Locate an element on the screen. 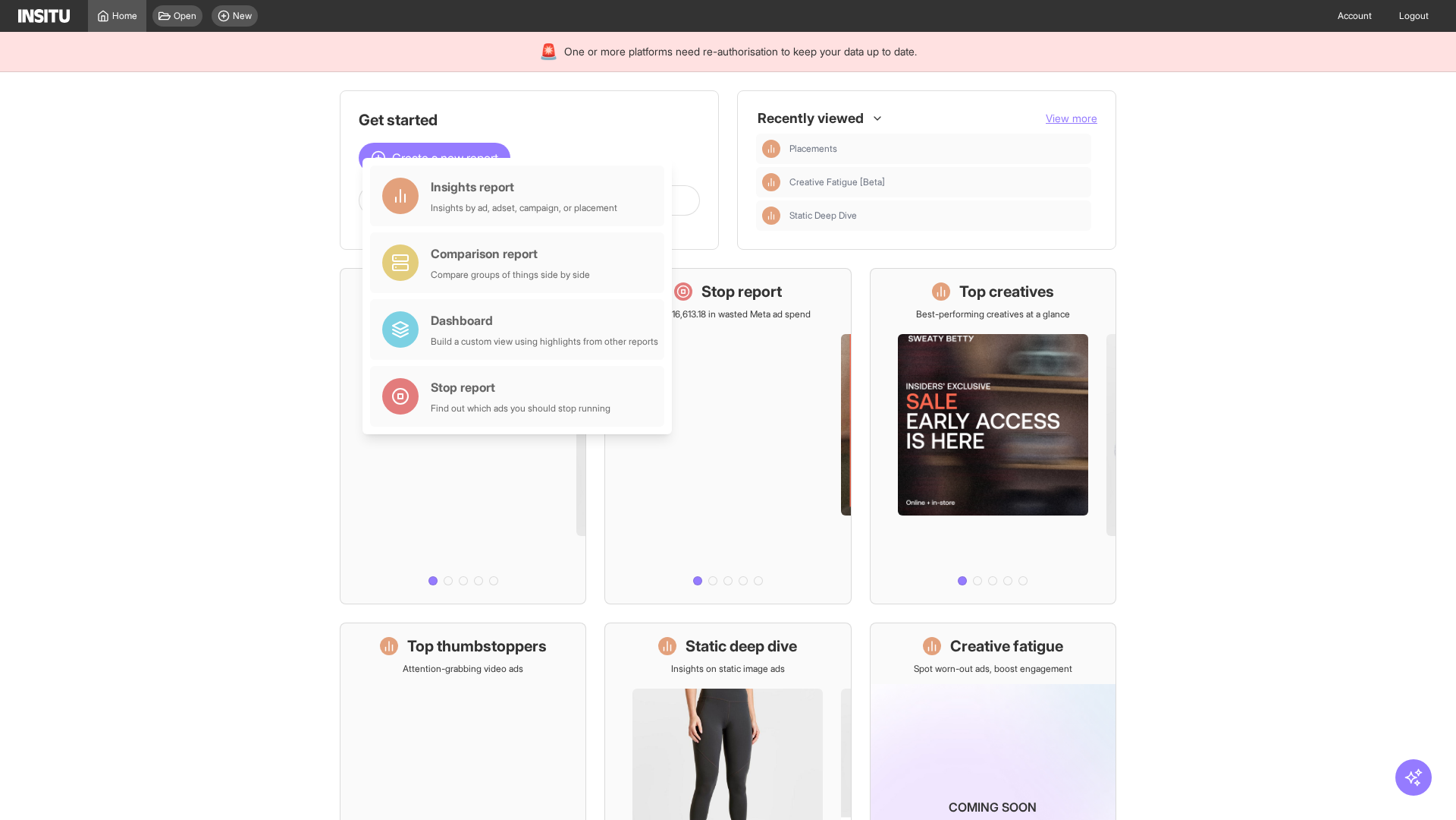  h1: Top thumbstoppers is located at coordinates (477, 645).